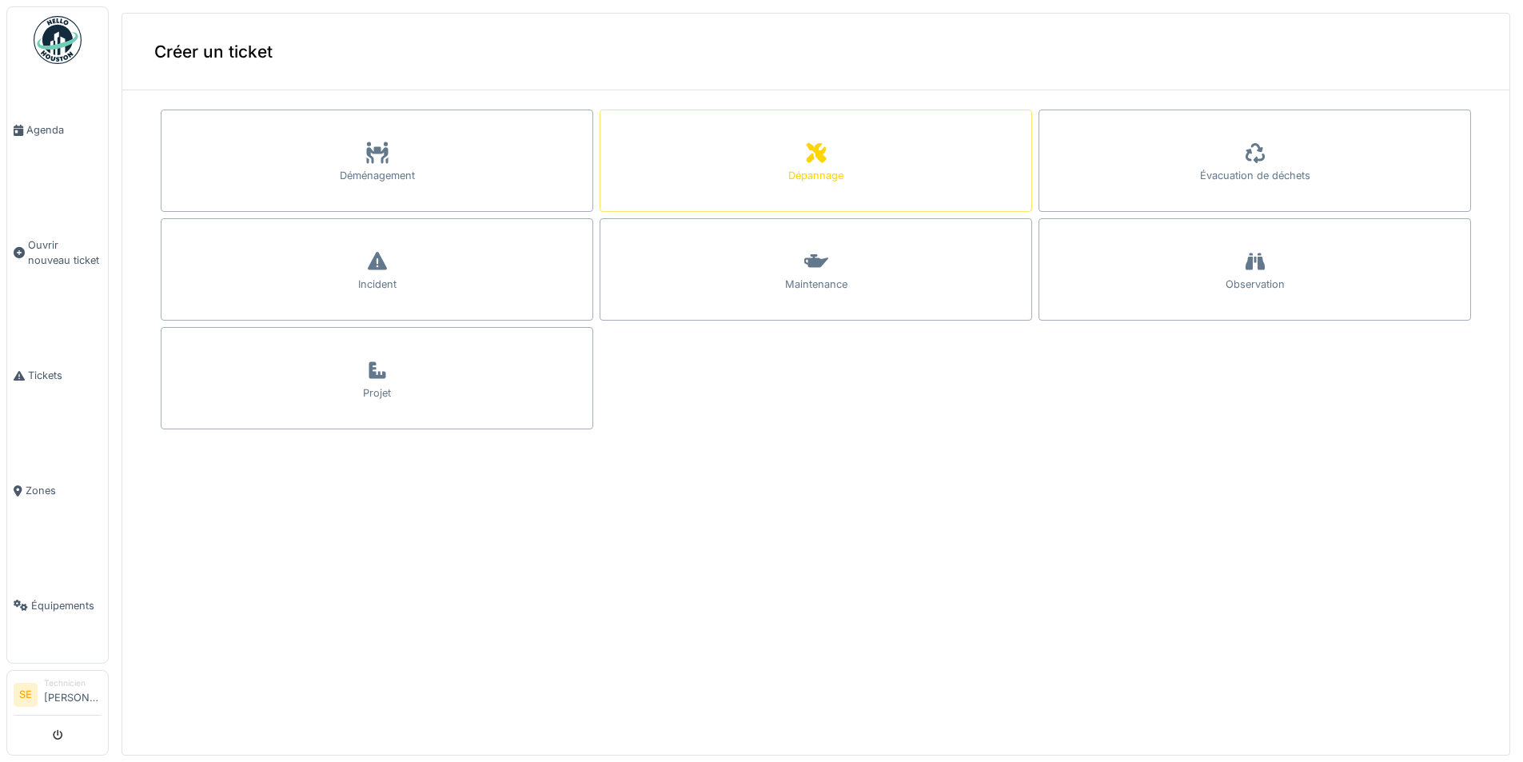 The height and width of the screenshot is (762, 1523). What do you see at coordinates (26, 695) in the screenshot?
I see `li: SE` at bounding box center [26, 695].